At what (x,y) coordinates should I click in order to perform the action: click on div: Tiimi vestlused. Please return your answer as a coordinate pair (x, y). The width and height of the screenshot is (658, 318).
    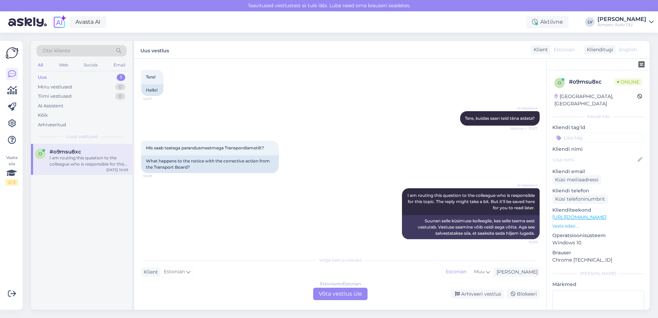
    Looking at the image, I should click on (55, 96).